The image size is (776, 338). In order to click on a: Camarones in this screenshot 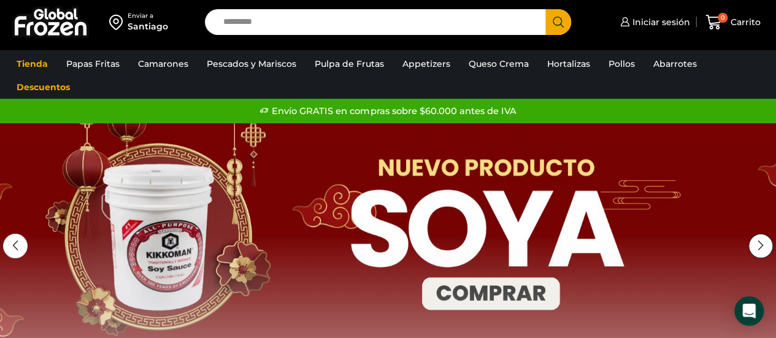, I will do `click(163, 64)`.